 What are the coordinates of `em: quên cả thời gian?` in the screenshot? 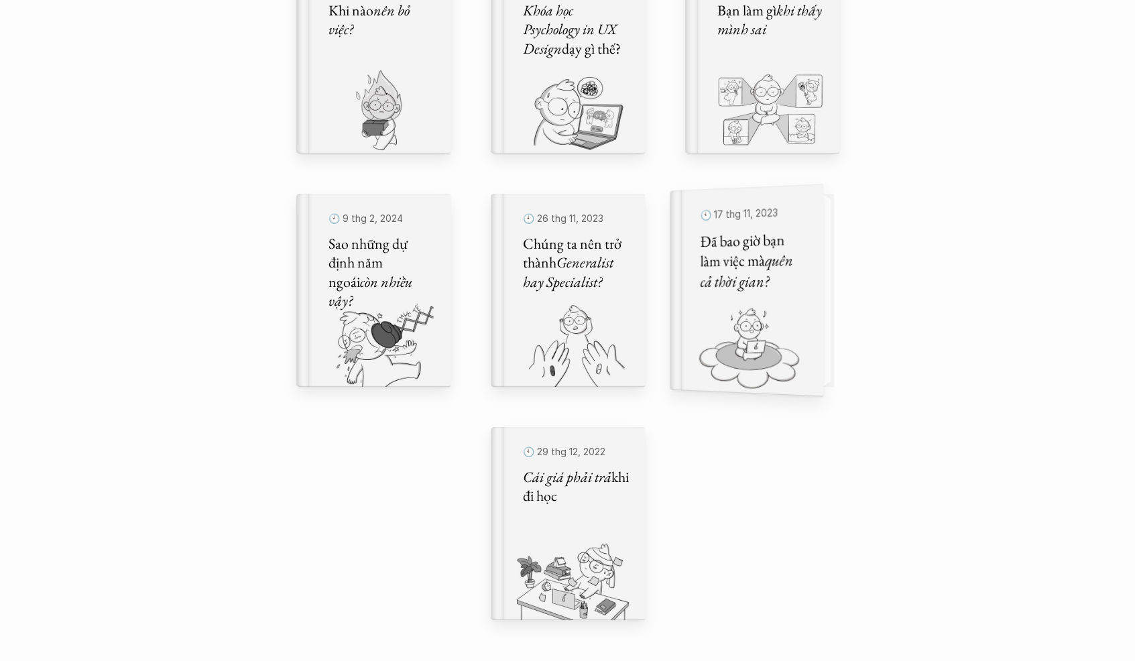 It's located at (748, 270).